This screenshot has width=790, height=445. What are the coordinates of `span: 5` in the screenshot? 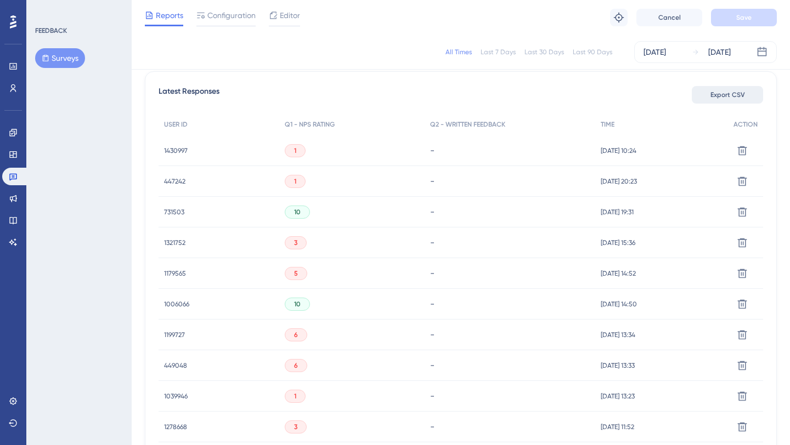 It's located at (296, 274).